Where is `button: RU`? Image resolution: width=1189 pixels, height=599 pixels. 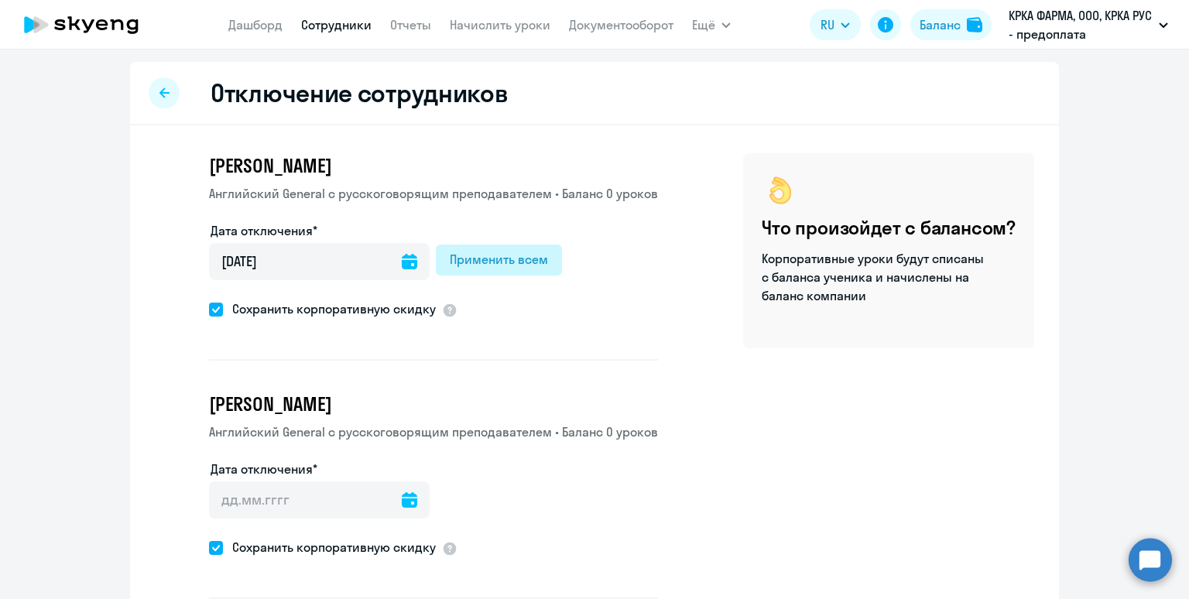
button: RU is located at coordinates (835, 25).